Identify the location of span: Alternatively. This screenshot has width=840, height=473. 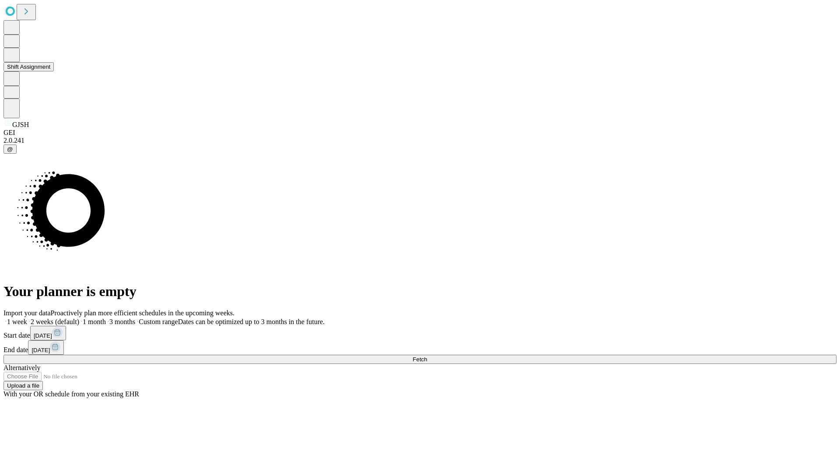
(22, 367).